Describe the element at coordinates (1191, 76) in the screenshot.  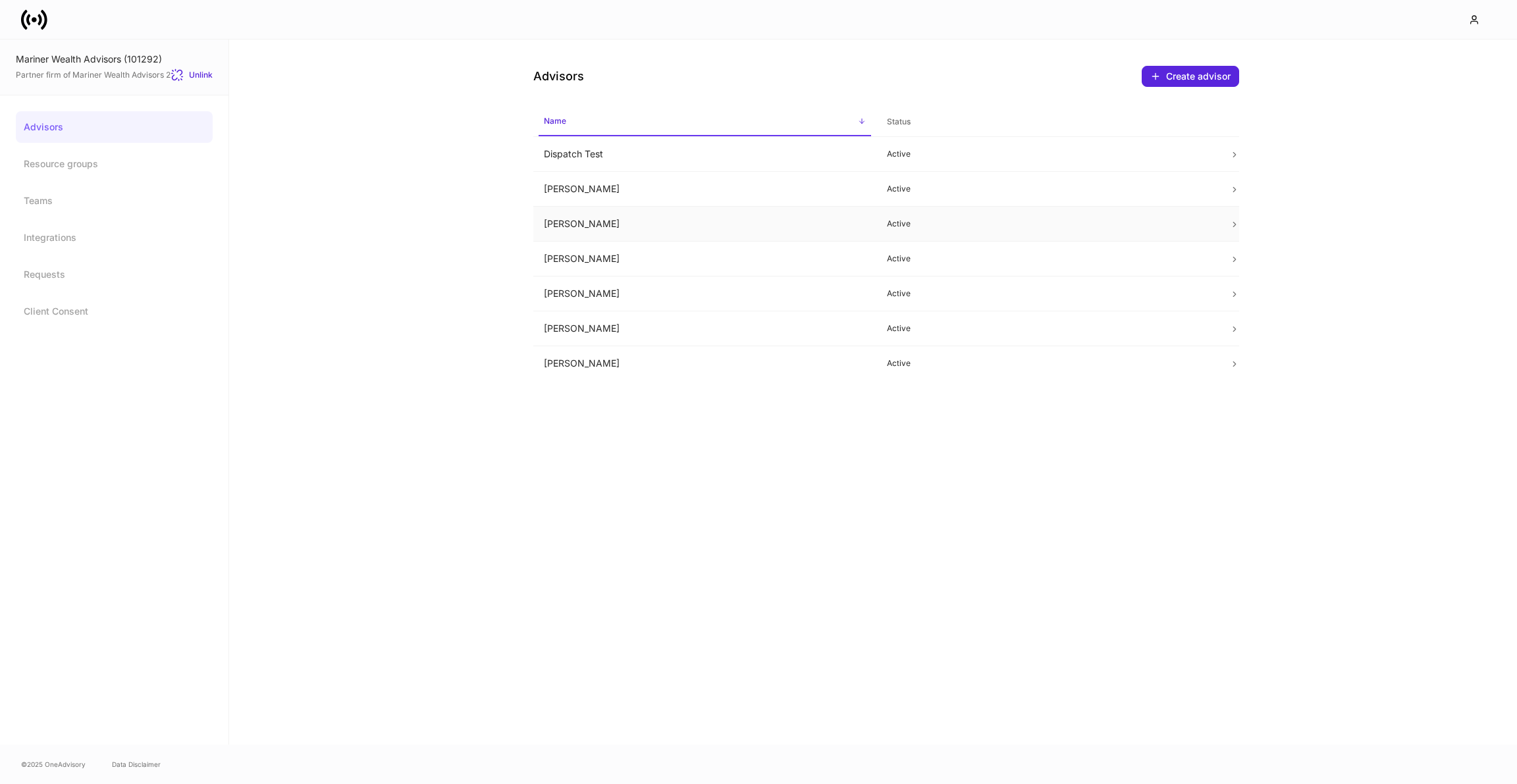
I see `div: Create advisor` at that location.